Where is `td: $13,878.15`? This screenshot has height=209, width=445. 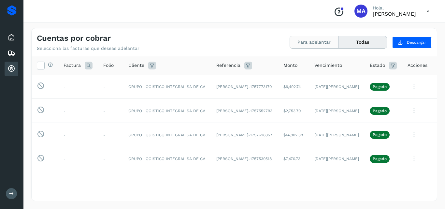 td: $13,878.15 is located at coordinates (294, 183).